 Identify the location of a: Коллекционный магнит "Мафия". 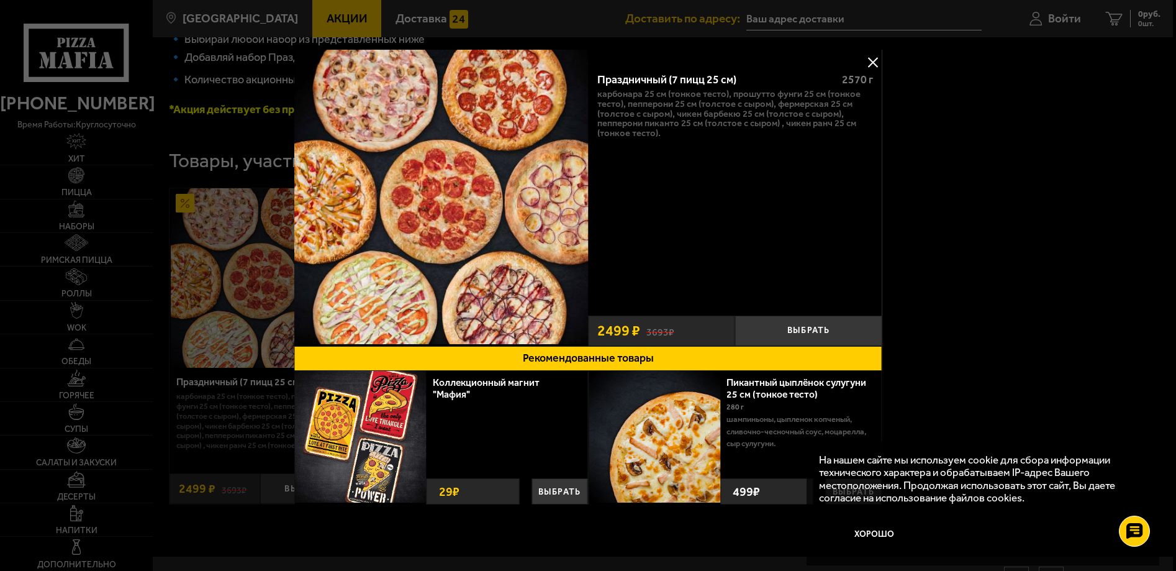
(486, 388).